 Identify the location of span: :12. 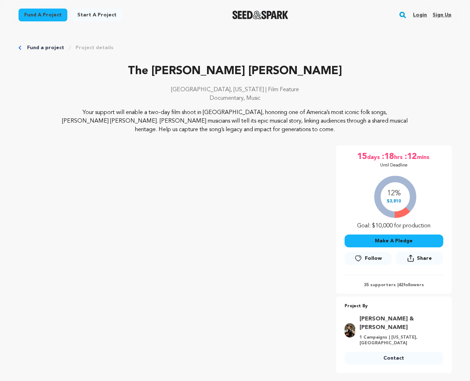
(411, 157).